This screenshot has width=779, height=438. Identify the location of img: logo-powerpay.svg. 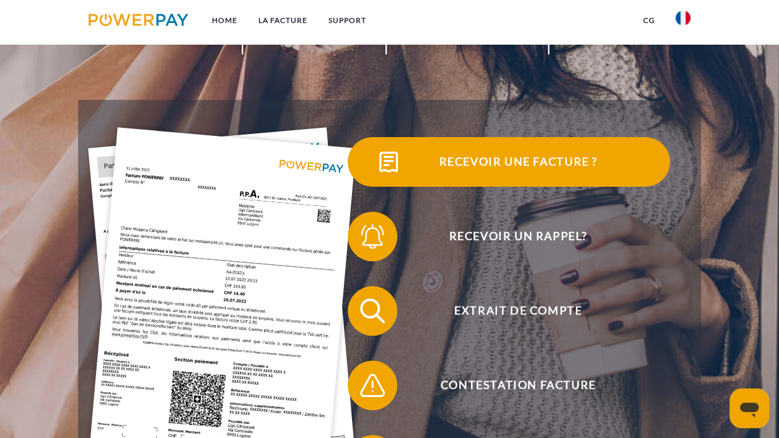
(138, 20).